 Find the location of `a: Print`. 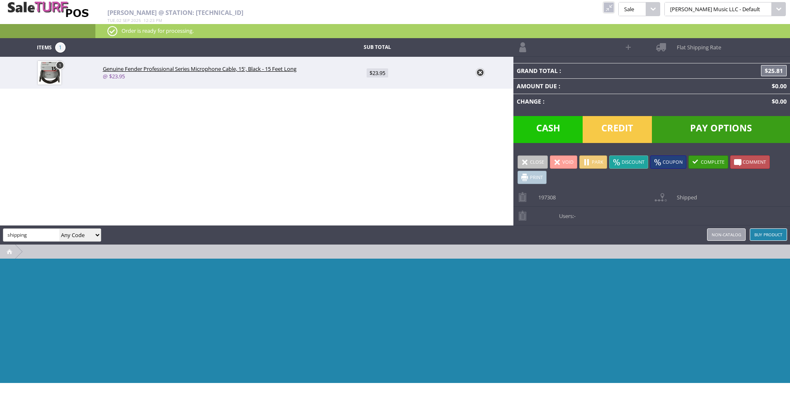

a: Print is located at coordinates (532, 177).